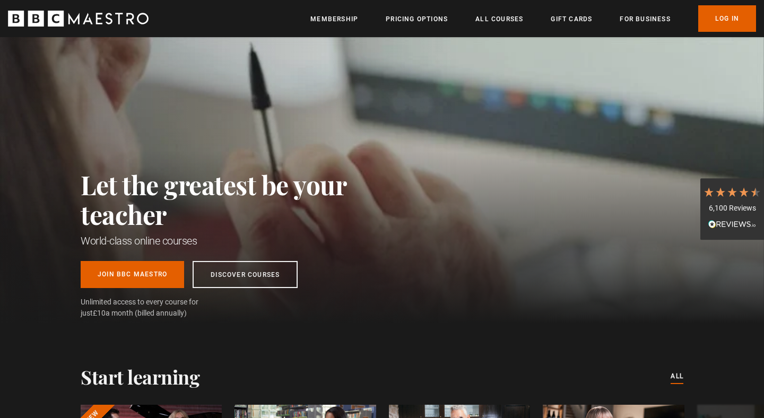  Describe the element at coordinates (78, 19) in the screenshot. I see `svg: BBC Maestro` at that location.